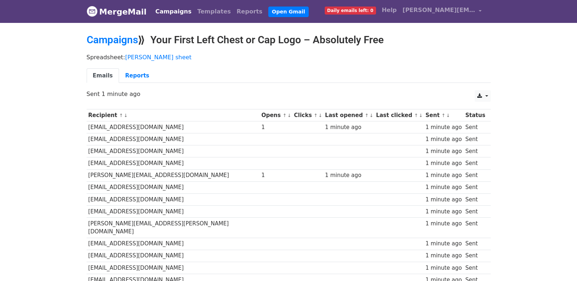 Image resolution: width=577 pixels, height=281 pixels. I want to click on h2: ⟫ Your First Left Chest or Cap Logo – Absolutely Free, so click(289, 40).